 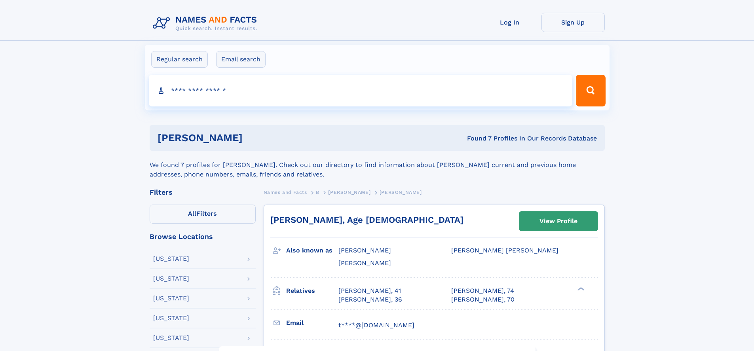 I want to click on h3: Relatives, so click(x=312, y=291).